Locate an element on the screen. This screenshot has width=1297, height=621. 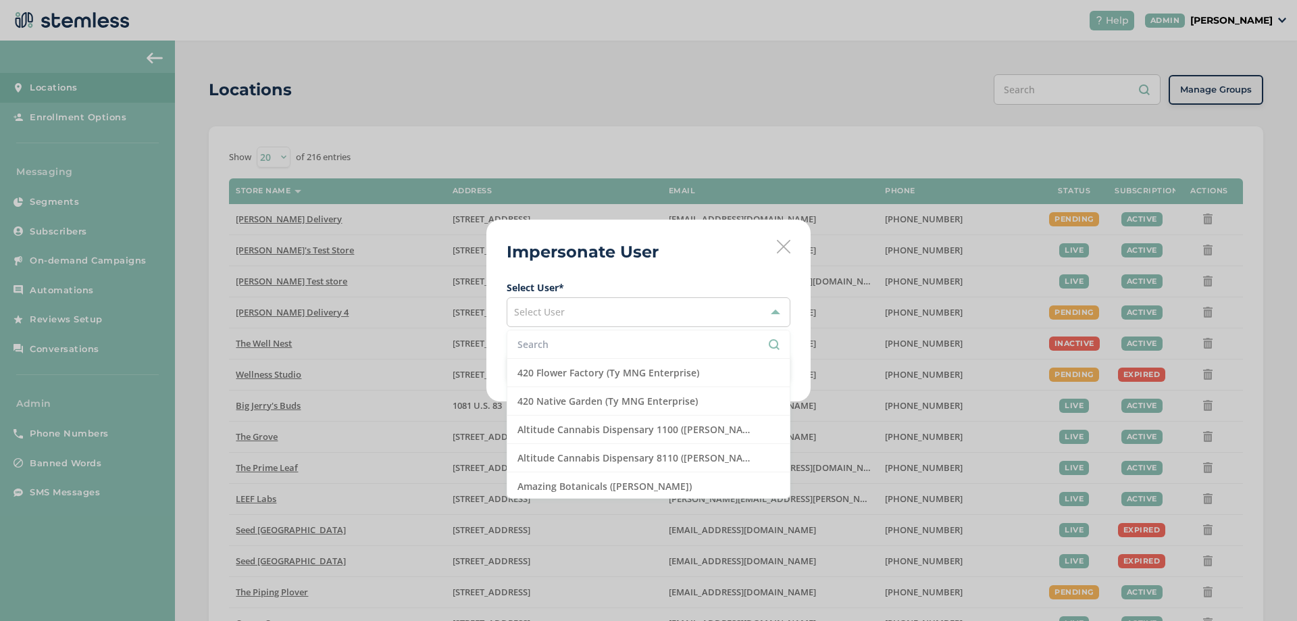
label: Select User is located at coordinates (649, 287).